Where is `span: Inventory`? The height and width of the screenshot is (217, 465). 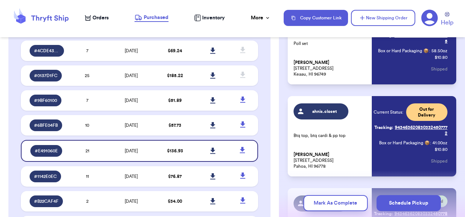 span: Inventory is located at coordinates (213, 18).